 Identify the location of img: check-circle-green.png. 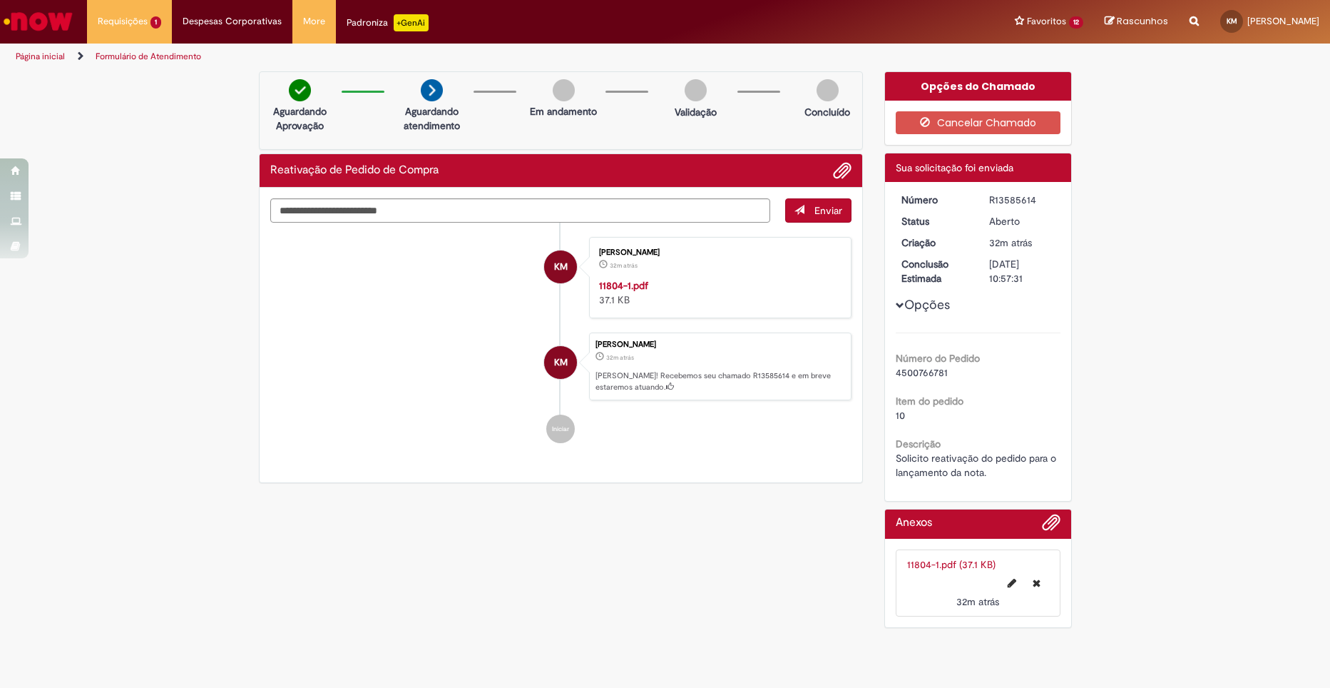
(300, 90).